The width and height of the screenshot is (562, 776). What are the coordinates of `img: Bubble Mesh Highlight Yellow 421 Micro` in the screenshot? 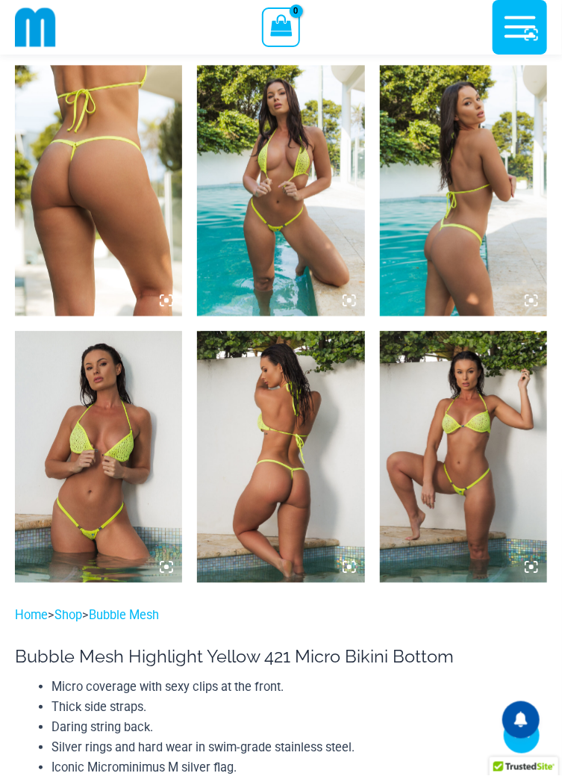 It's located at (99, 190).